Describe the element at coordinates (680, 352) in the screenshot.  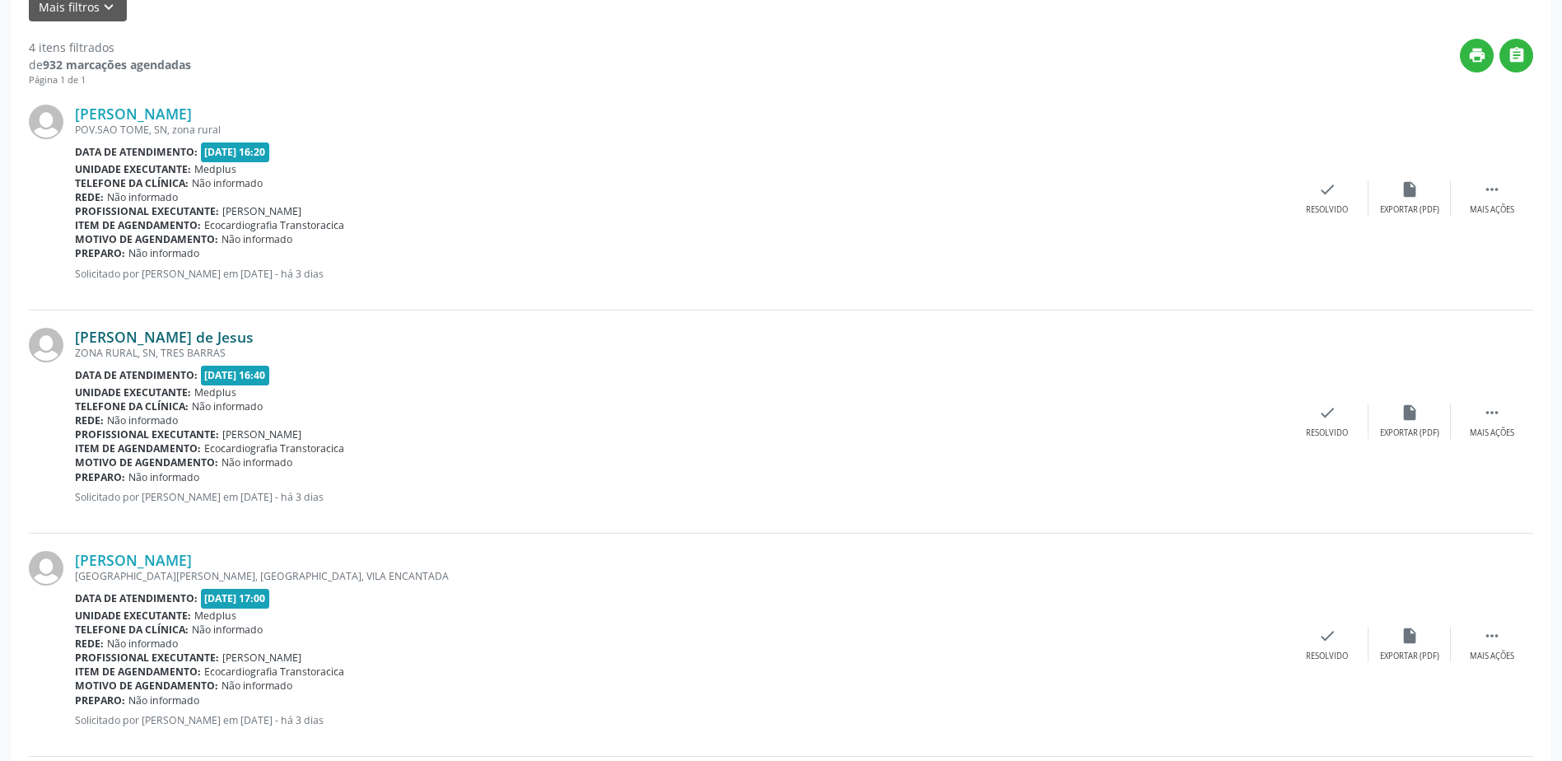
I see `div: ZONA RURAL, SN, TRES BARRAS` at that location.